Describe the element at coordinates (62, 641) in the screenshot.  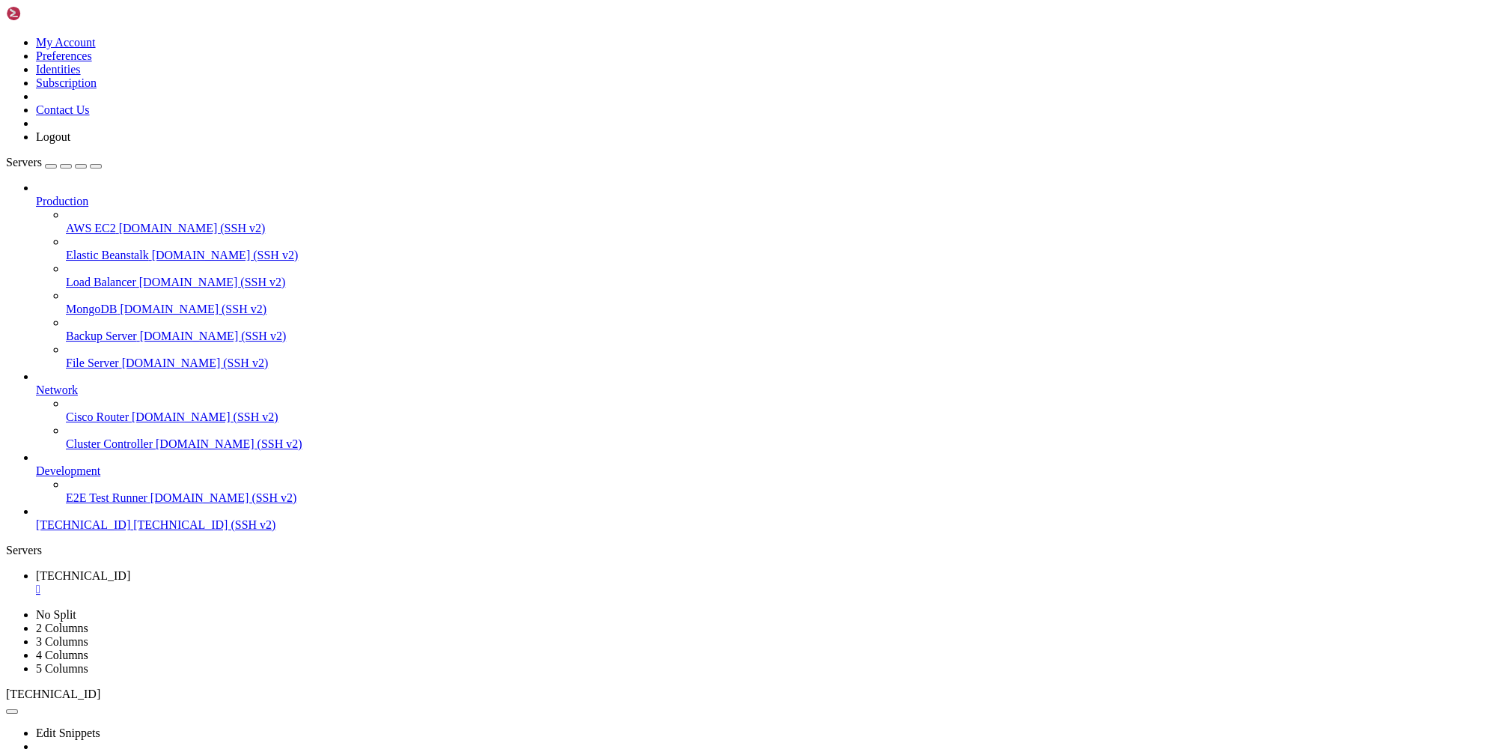
I see `a: 3 Columns` at that location.